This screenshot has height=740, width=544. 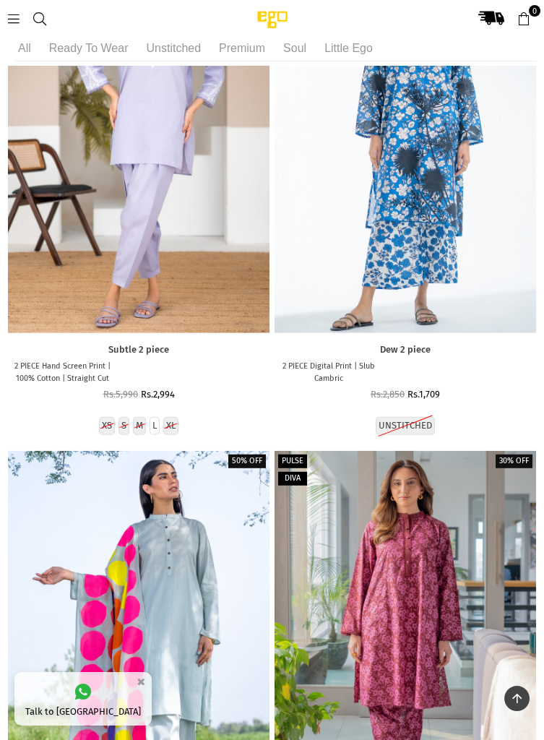 I want to click on li: All, so click(x=25, y=48).